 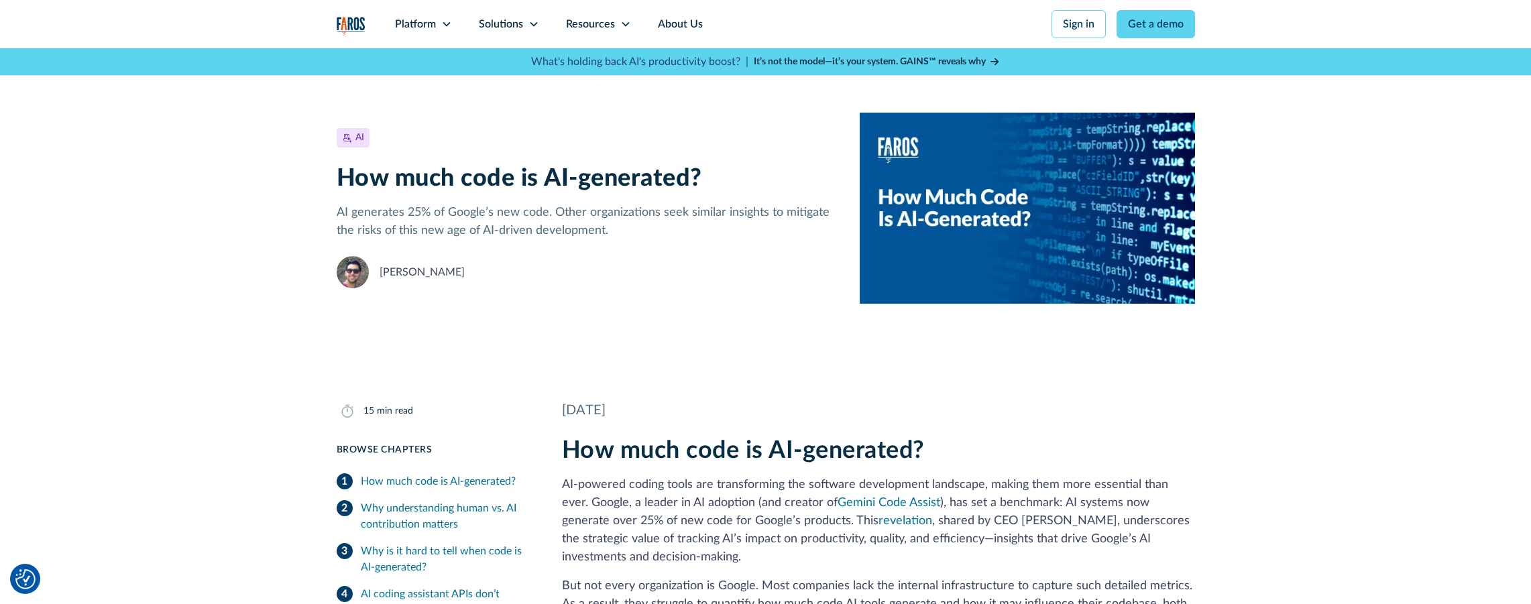 What do you see at coordinates (433, 516) in the screenshot?
I see `a: Why understanding human vs. AI contribution matters` at bounding box center [433, 516].